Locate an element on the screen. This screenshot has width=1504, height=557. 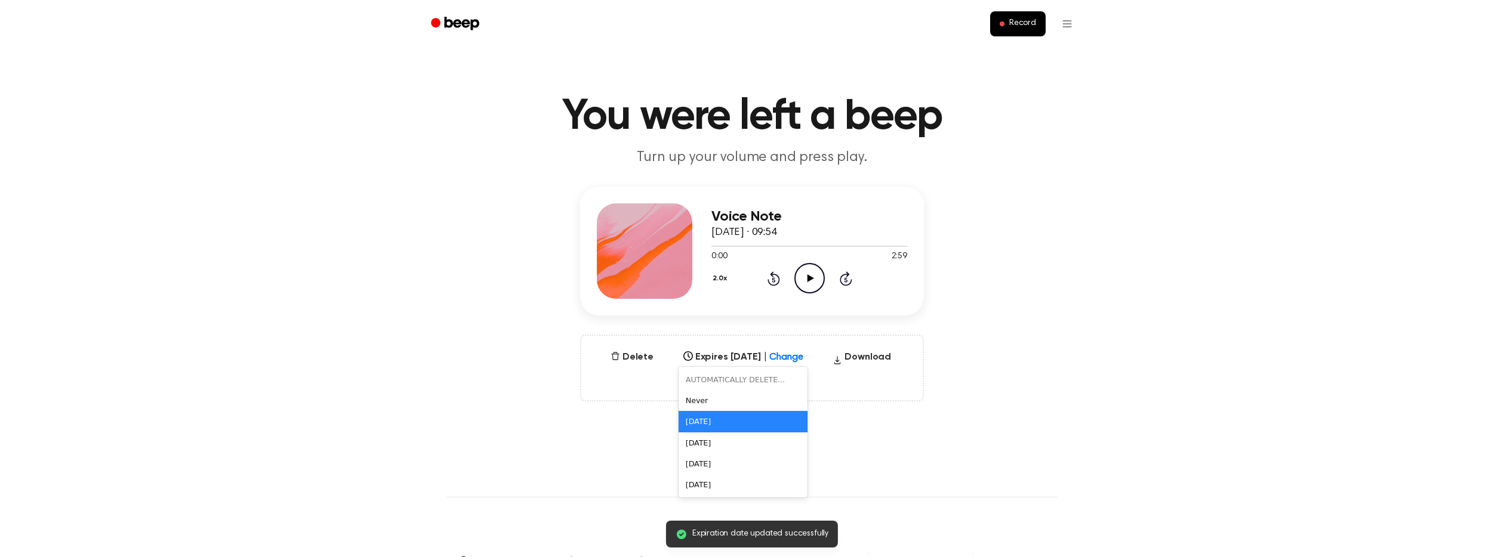
button: Delete is located at coordinates (632, 357).